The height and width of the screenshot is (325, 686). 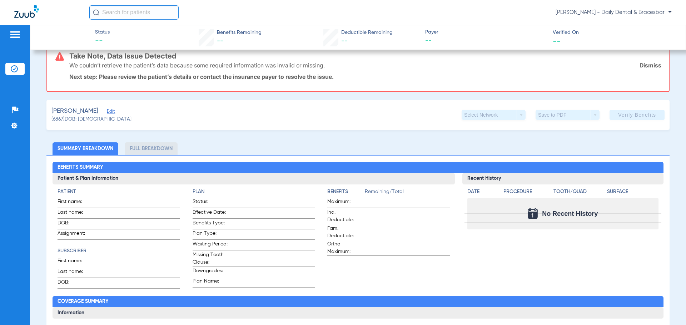 What do you see at coordinates (151, 149) in the screenshot?
I see `li: Full Breakdown` at bounding box center [151, 149].